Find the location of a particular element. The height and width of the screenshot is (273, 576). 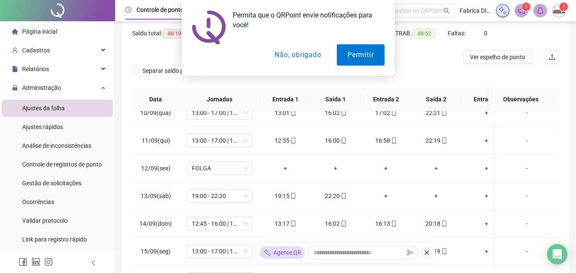

th: Observações is located at coordinates (521, 99).